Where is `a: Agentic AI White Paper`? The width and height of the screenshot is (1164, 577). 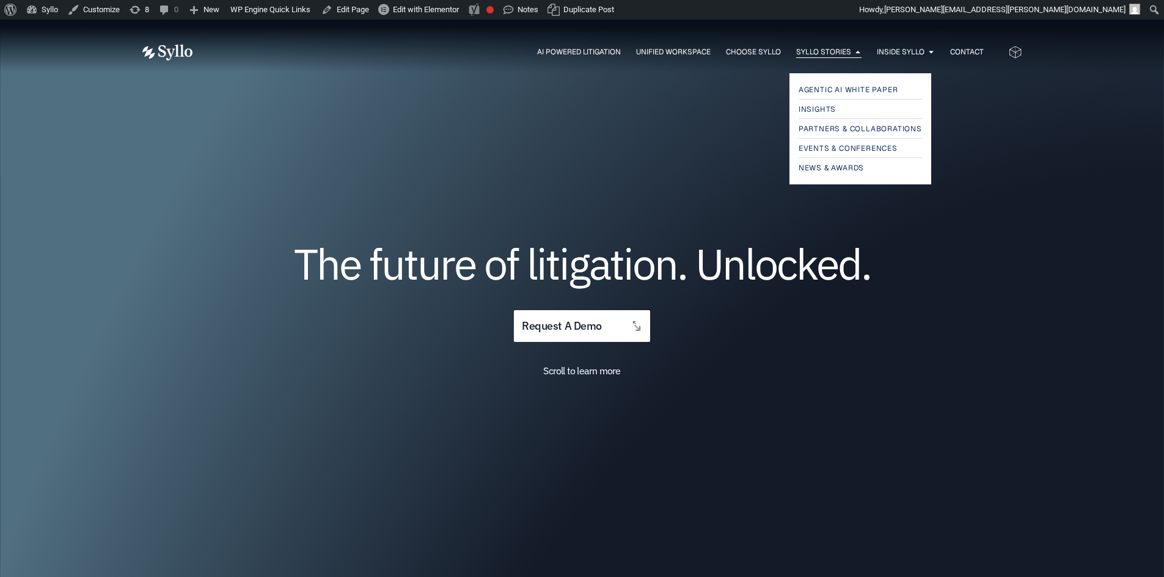
a: Agentic AI White Paper is located at coordinates (860, 90).